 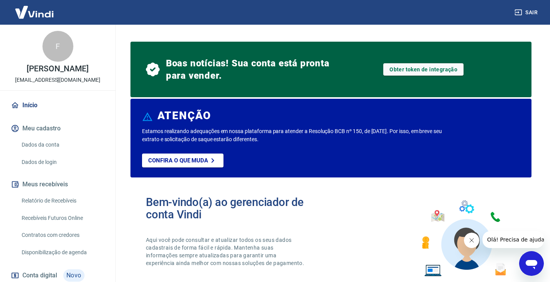 What do you see at coordinates (74, 276) in the screenshot?
I see `span: Novo` at bounding box center [74, 276].